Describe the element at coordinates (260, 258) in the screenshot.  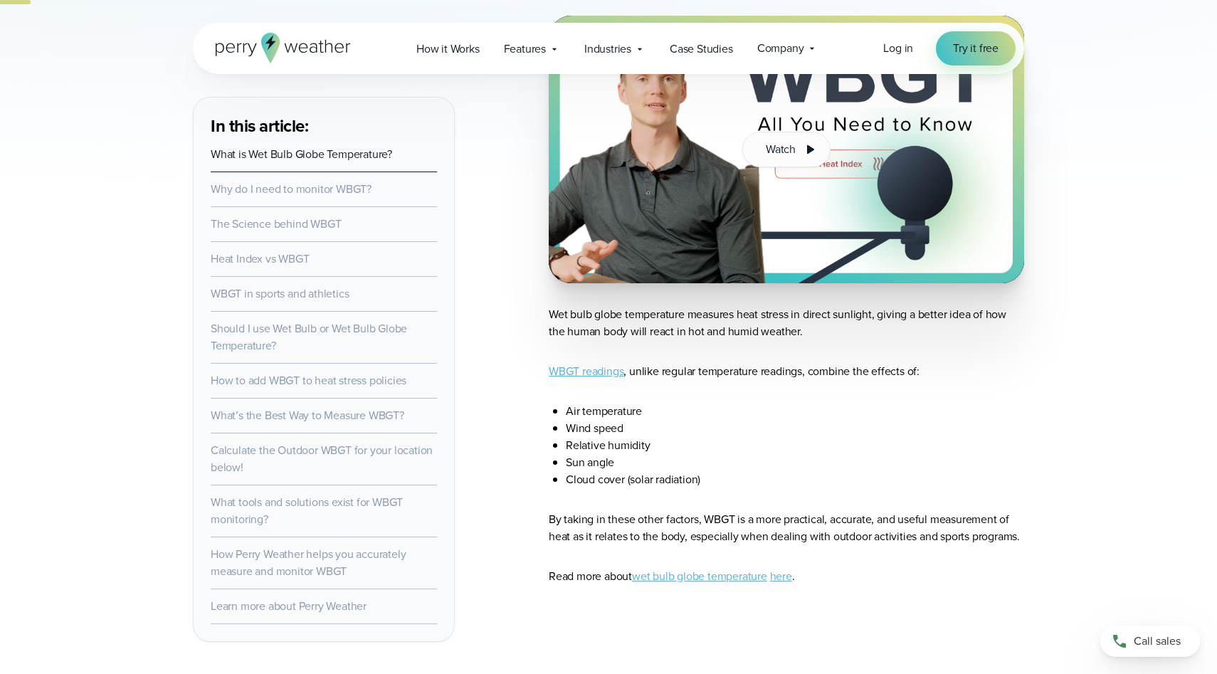
I see `a: Heat Index vs WBGT` at that location.